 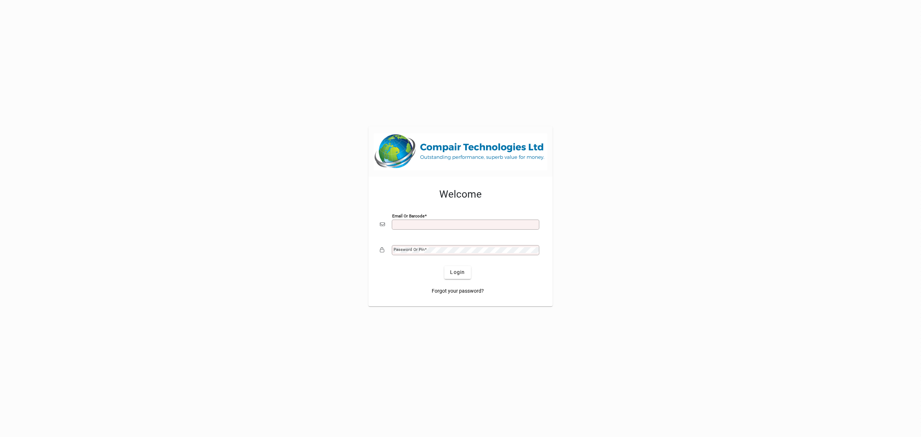 What do you see at coordinates (458, 291) in the screenshot?
I see `a: Forgot your password?` at bounding box center [458, 291].